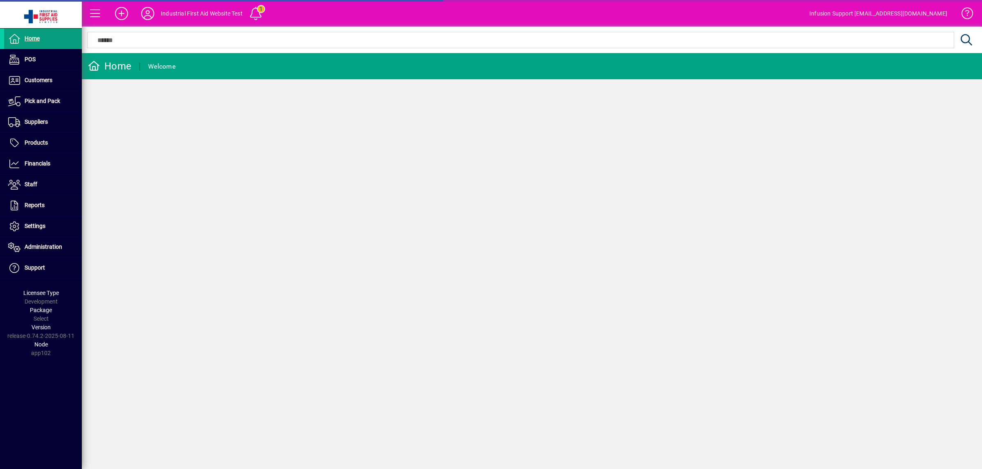  I want to click on span: Home, so click(32, 38).